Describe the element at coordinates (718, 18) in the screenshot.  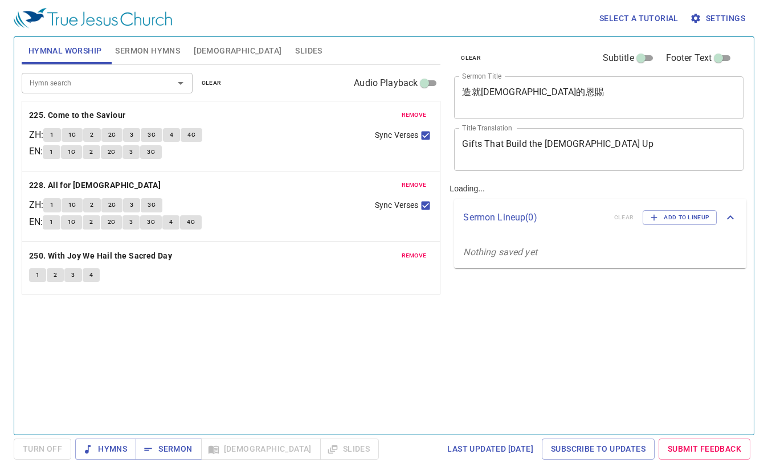
I see `span: Settings` at that location.